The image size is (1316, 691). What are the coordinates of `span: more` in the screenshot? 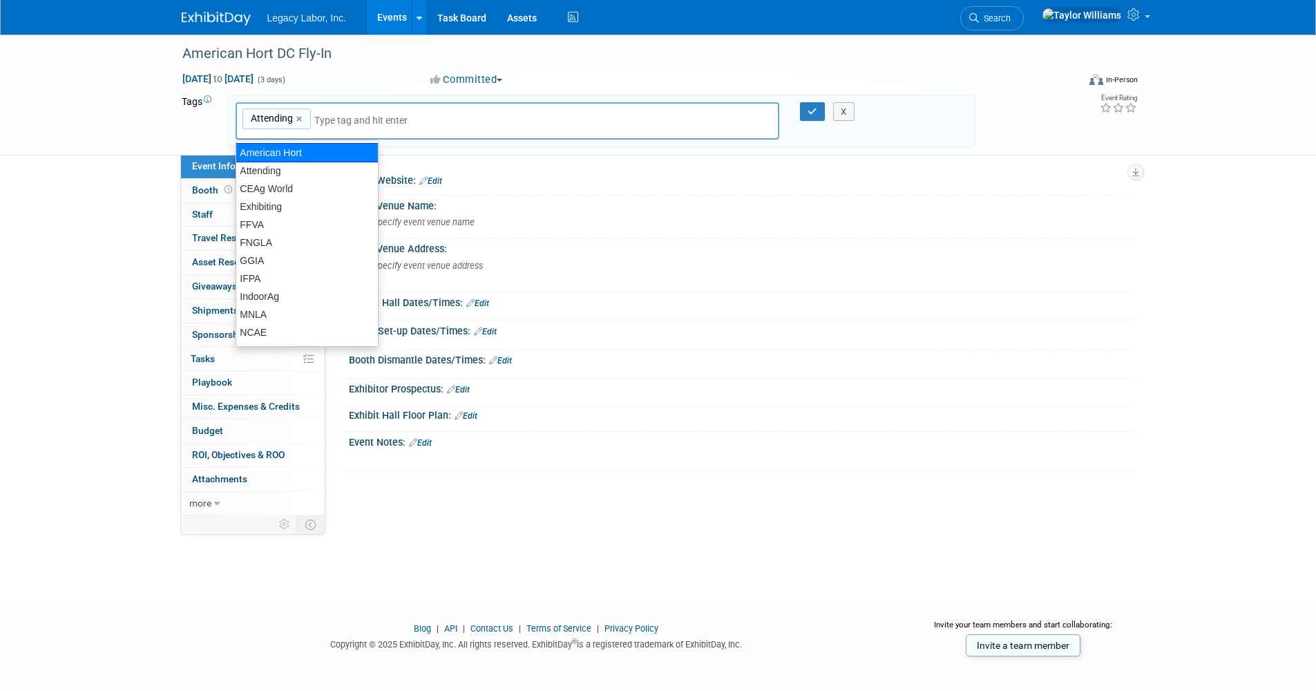 It's located at (200, 503).